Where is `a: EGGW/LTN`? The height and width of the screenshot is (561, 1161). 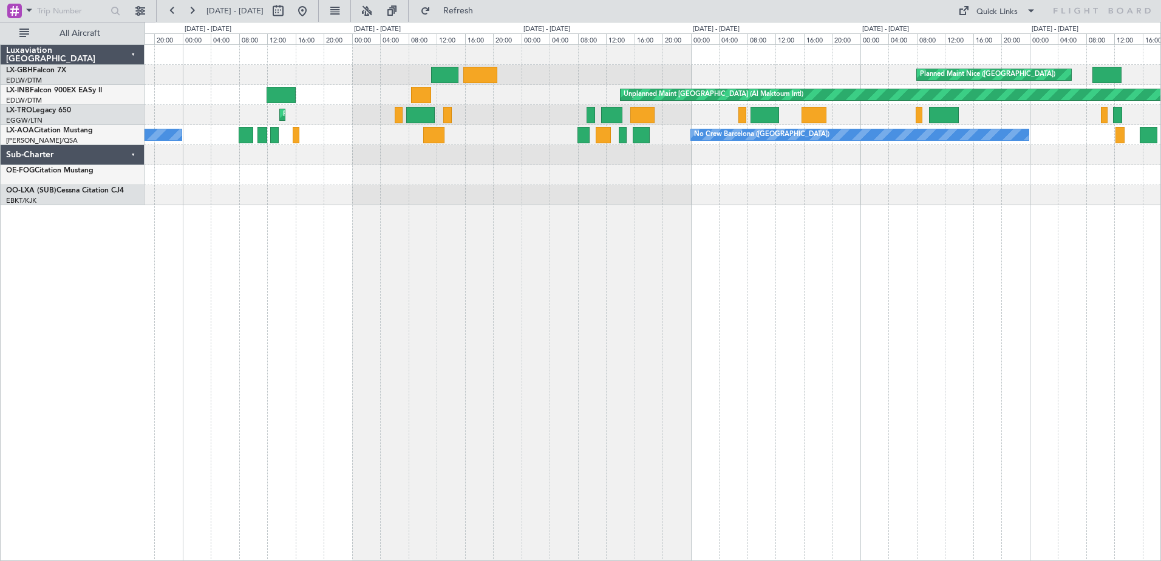
a: EGGW/LTN is located at coordinates (24, 120).